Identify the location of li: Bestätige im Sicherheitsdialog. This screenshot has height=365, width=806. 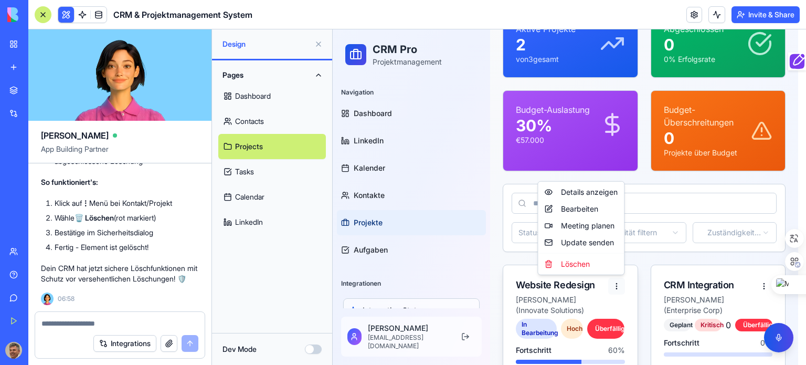
(127, 233).